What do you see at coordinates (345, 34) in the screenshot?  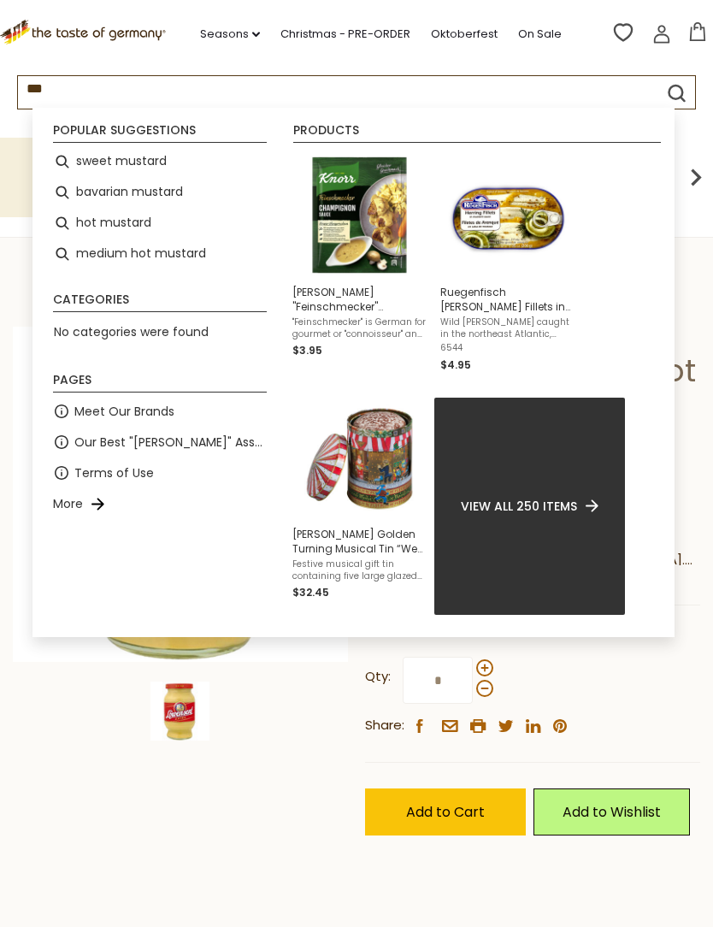 I see `a: Christmas - PRE-ORDER` at bounding box center [345, 34].